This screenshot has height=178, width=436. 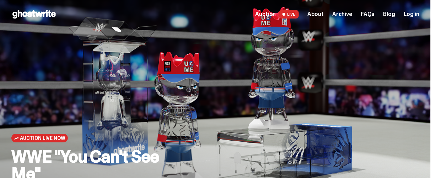 I want to click on a: Blog, so click(x=389, y=14).